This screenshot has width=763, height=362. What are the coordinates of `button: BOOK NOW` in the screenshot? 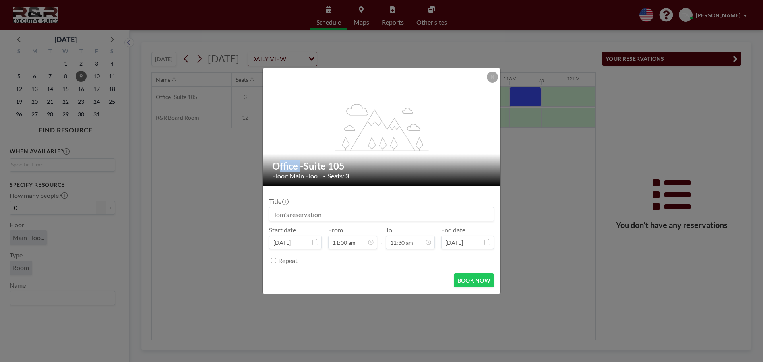 It's located at (474, 280).